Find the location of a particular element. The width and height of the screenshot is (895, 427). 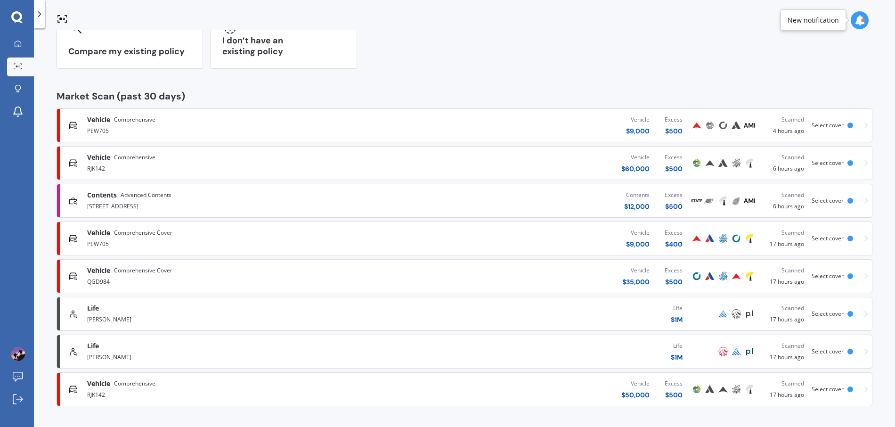

h3: Compare my existing policy is located at coordinates (129, 51).